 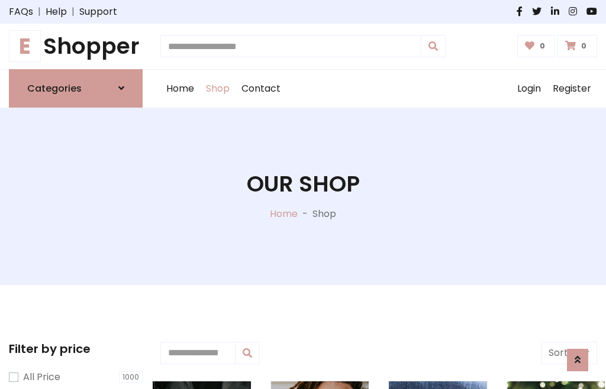 What do you see at coordinates (76, 46) in the screenshot?
I see `a: EShopper` at bounding box center [76, 46].